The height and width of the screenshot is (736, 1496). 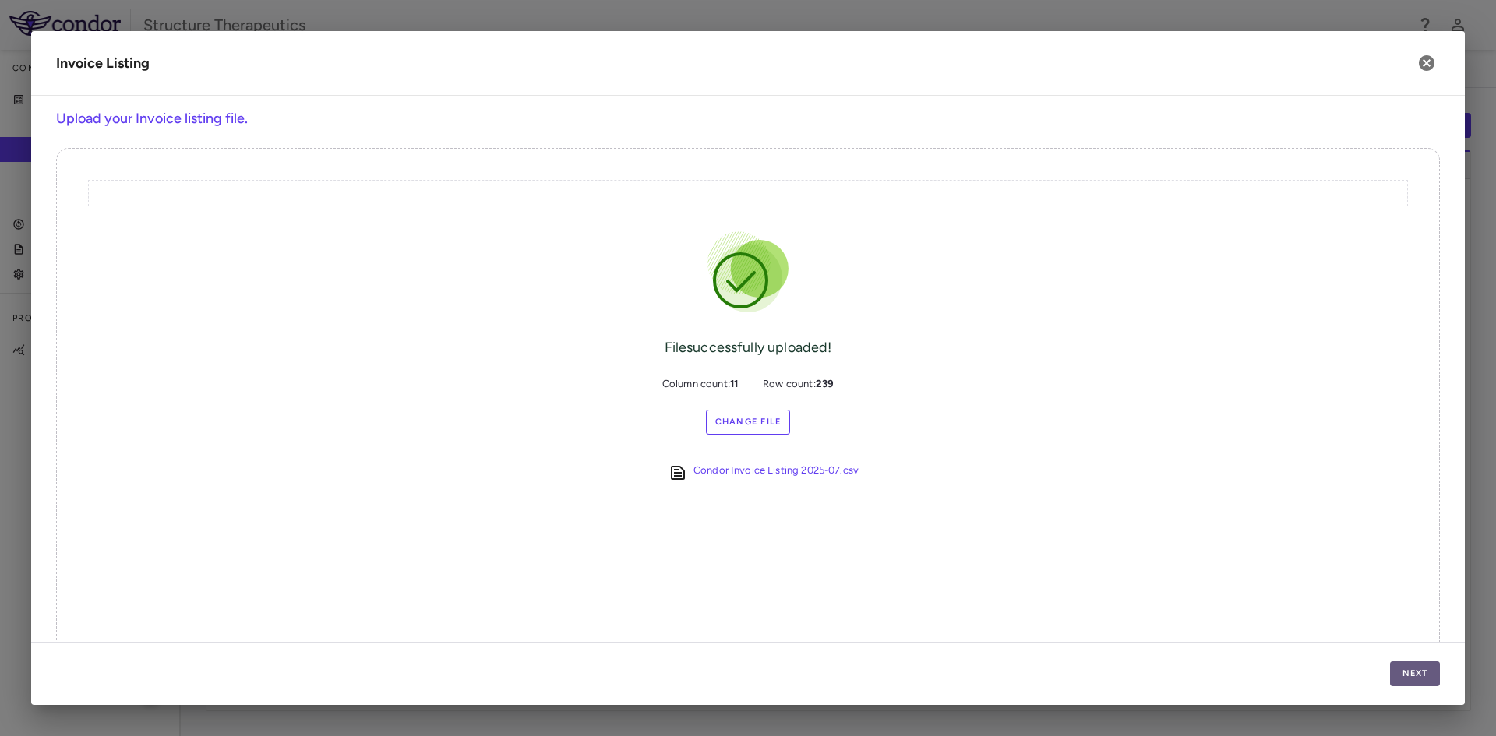 I want to click on h6: Upload your Invoice listing file., so click(x=748, y=118).